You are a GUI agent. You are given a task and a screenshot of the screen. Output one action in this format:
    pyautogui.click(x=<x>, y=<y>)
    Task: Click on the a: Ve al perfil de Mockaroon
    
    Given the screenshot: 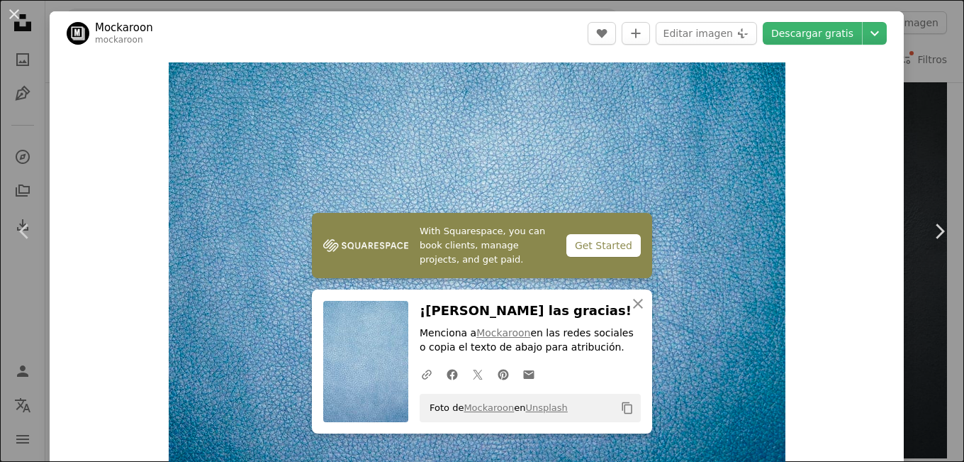 What is the action you would take?
    pyautogui.click(x=78, y=33)
    